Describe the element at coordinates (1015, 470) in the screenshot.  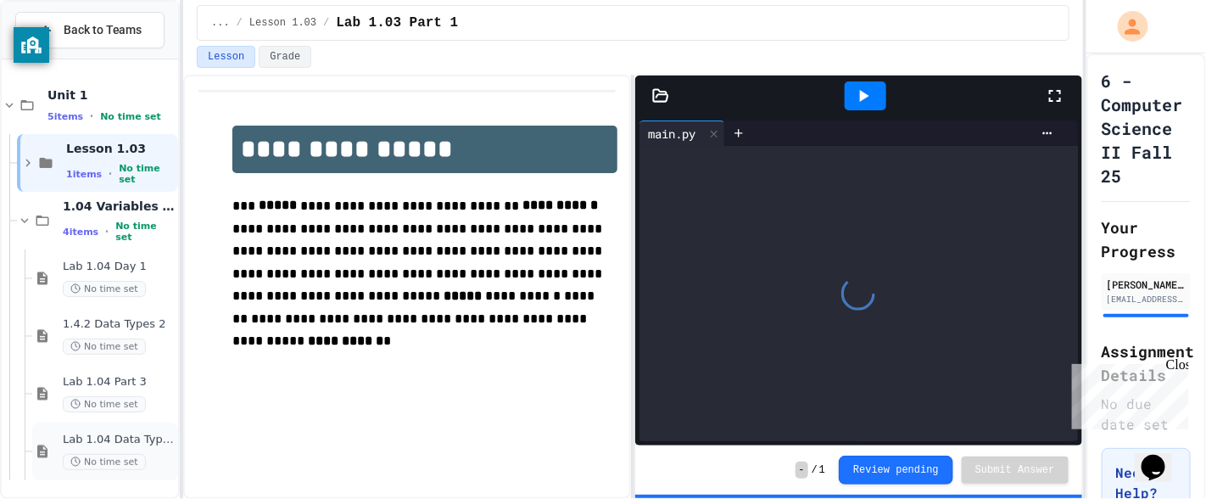
I see `button: Submit Answer` at that location.